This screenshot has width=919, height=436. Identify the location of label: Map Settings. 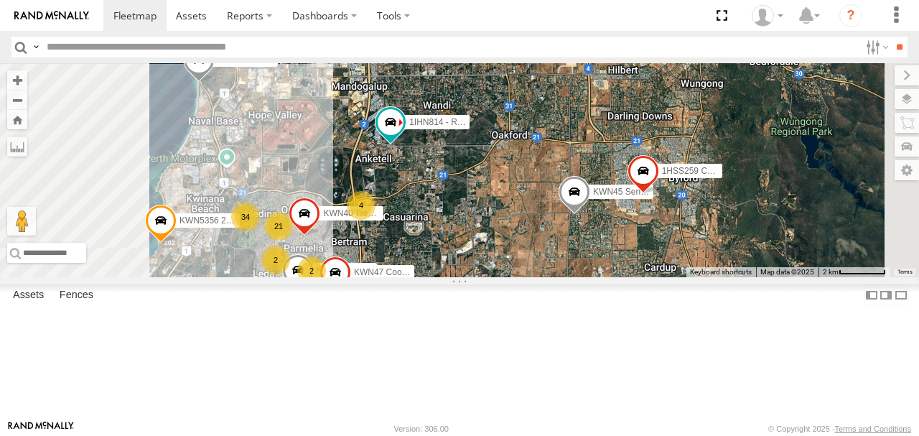
(907, 170).